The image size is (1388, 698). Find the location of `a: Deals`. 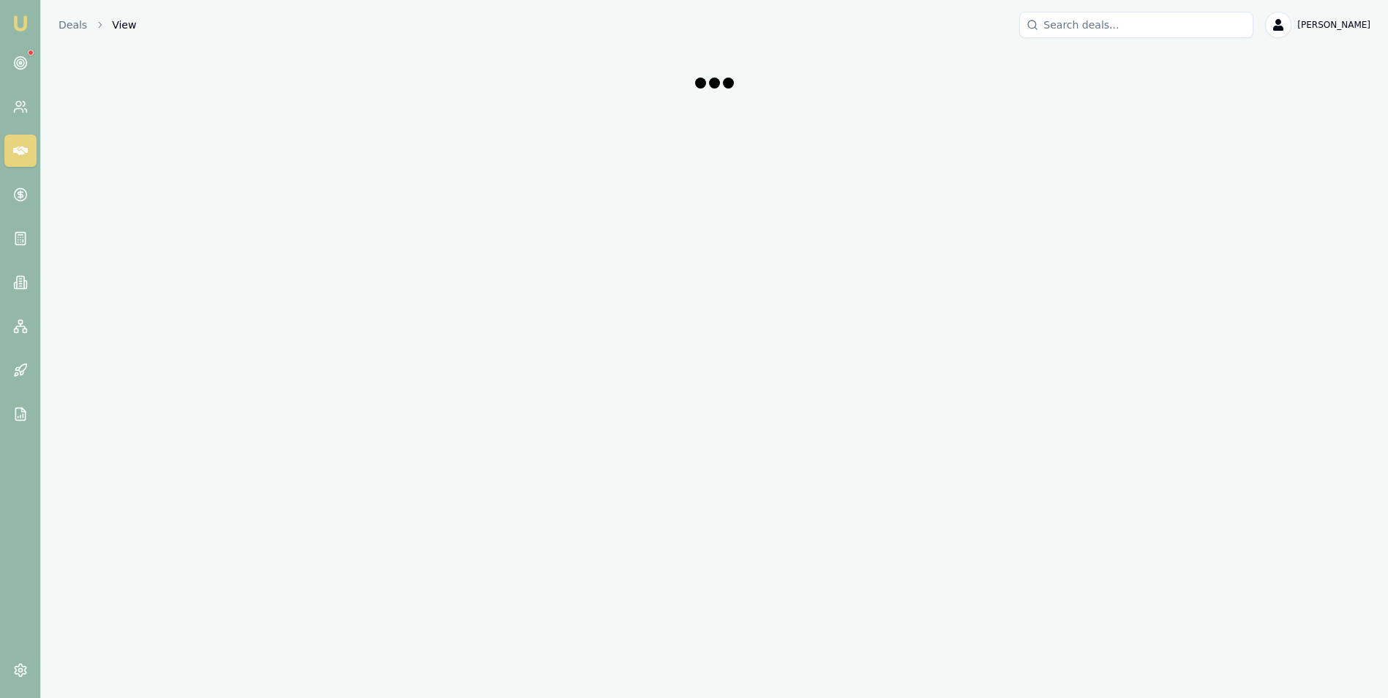

a: Deals is located at coordinates (72, 25).